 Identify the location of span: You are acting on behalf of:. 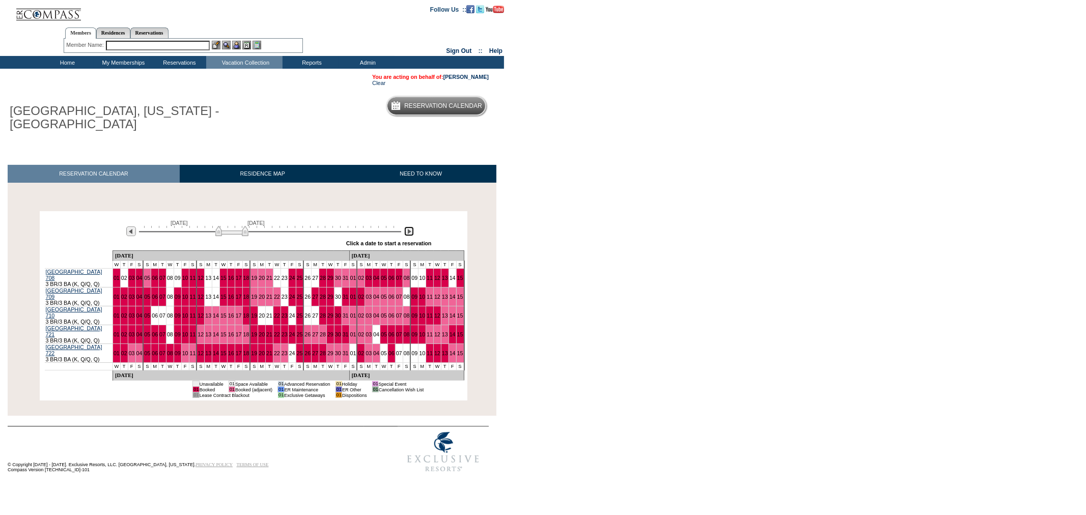
(430, 77).